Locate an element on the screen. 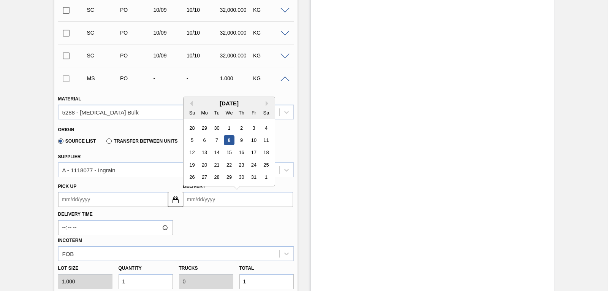 This screenshot has height=291, width=608. img: locked is located at coordinates (175, 199).